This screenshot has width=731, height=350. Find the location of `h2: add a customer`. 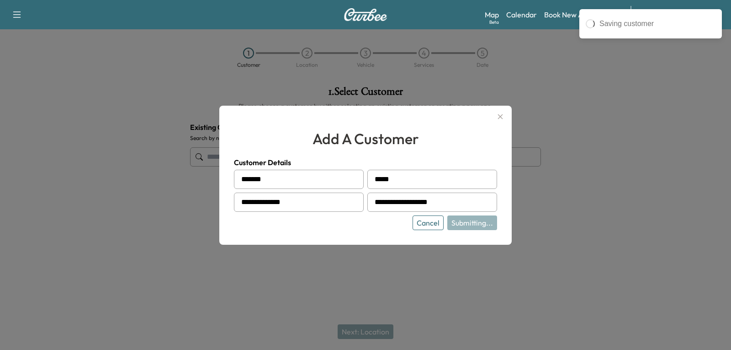

h2: add a customer is located at coordinates (366, 139).